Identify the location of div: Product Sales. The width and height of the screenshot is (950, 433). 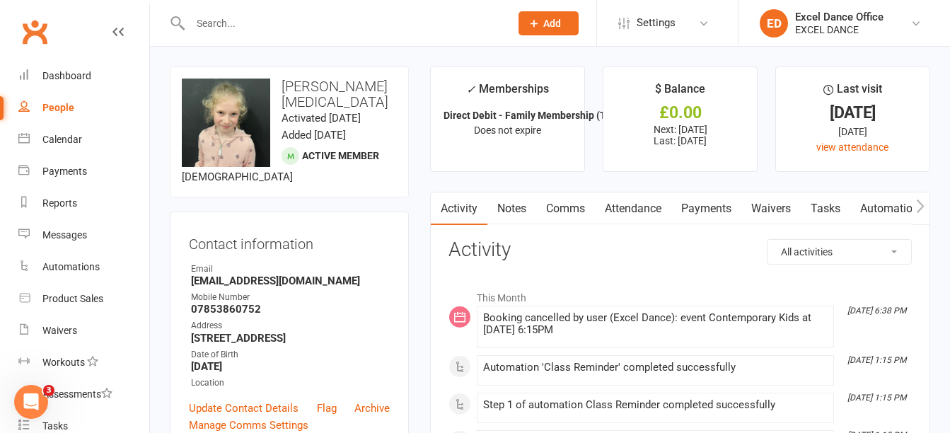
(73, 299).